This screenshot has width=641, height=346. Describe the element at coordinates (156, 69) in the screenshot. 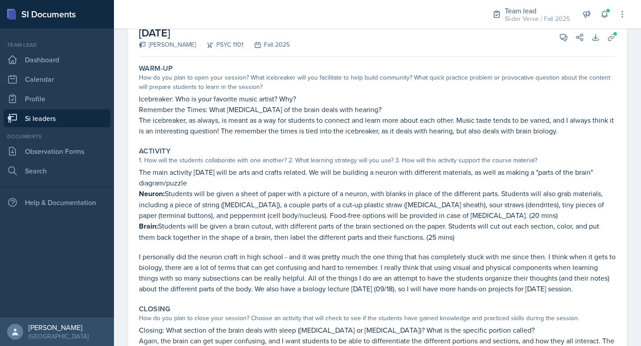

I see `label: Warm-Up` at that location.